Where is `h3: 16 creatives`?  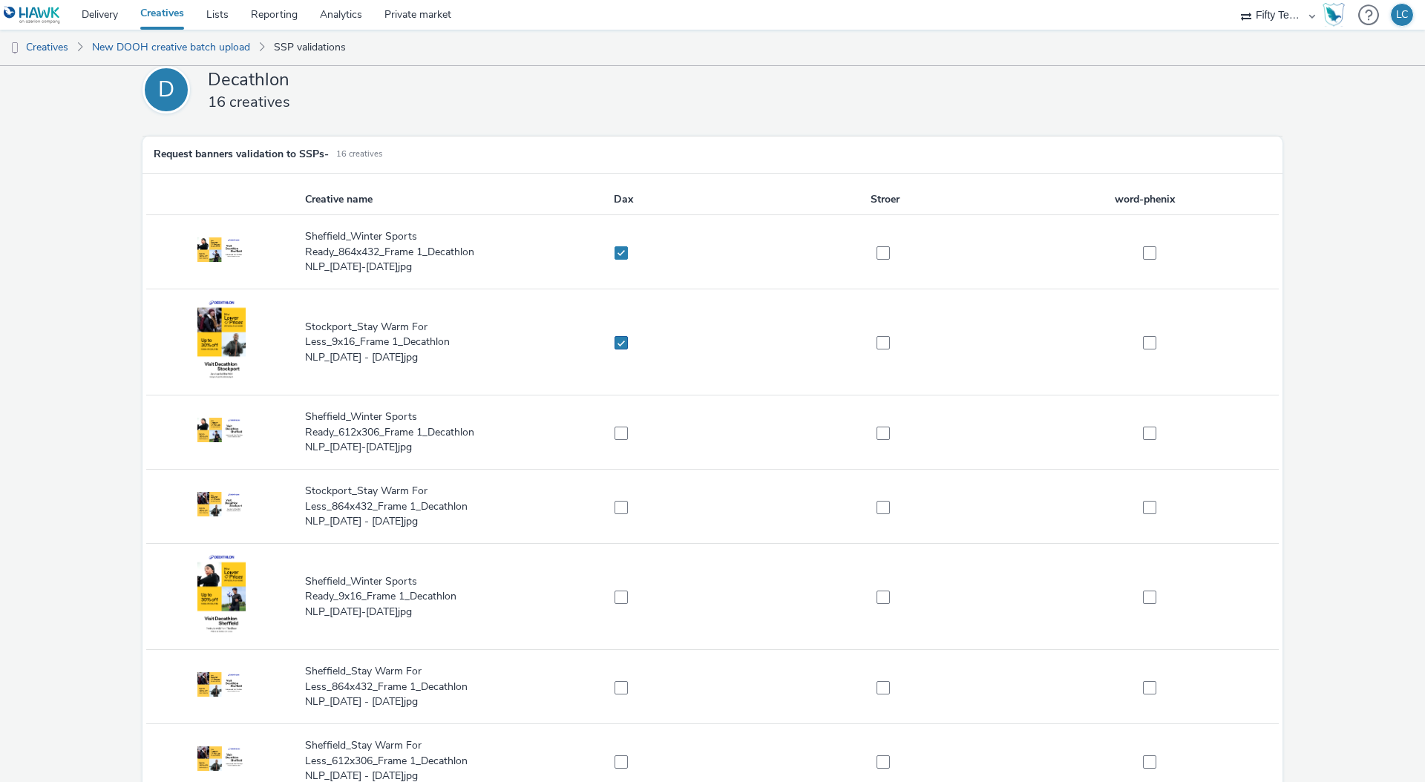 h3: 16 creatives is located at coordinates (542, 102).